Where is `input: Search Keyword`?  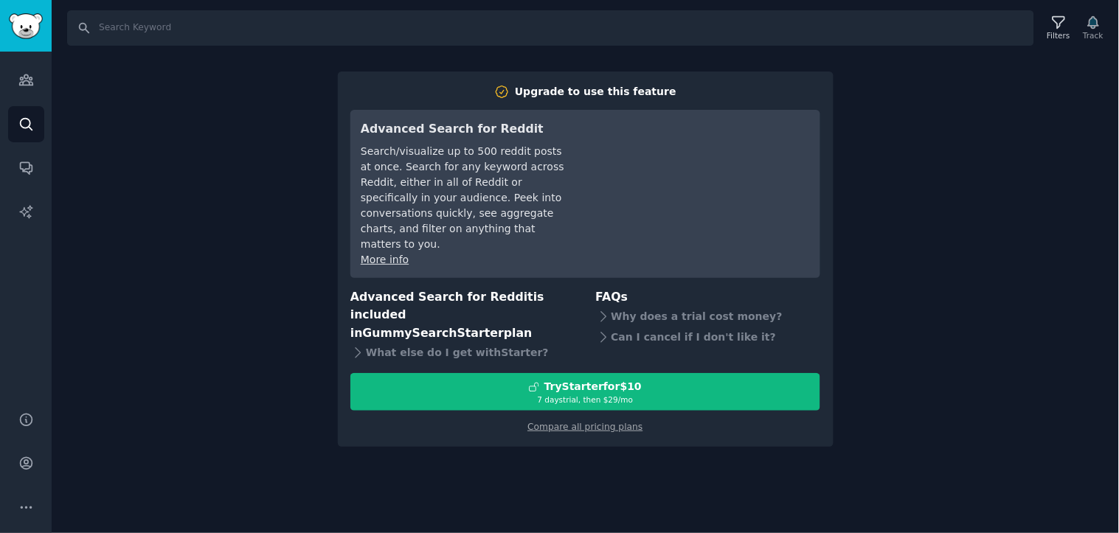 input: Search Keyword is located at coordinates (550, 28).